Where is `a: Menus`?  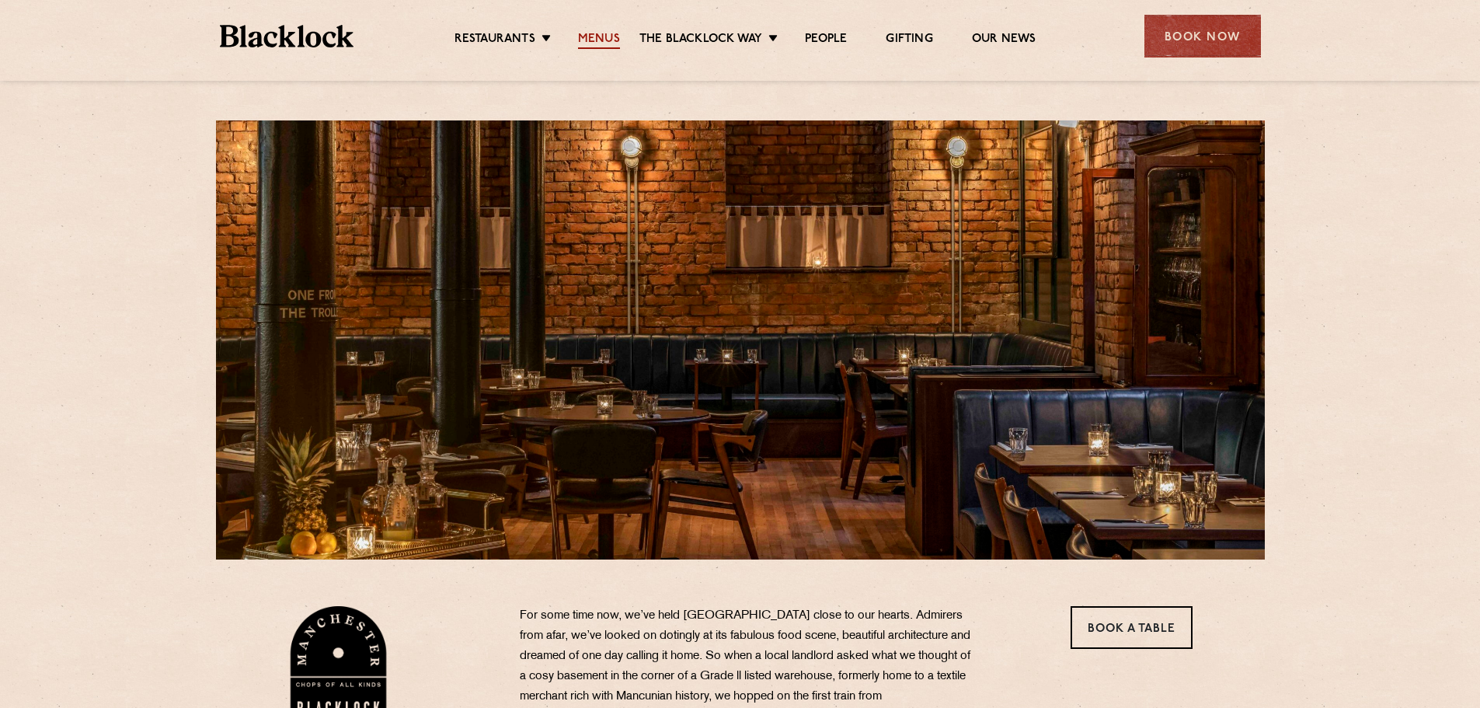
a: Menus is located at coordinates (599, 40).